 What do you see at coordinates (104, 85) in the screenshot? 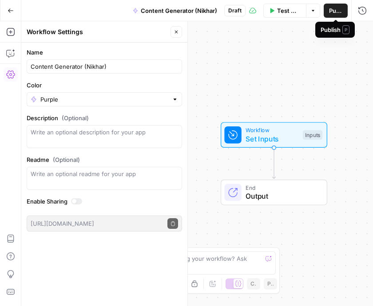
I see `label: Color` at bounding box center [104, 85].